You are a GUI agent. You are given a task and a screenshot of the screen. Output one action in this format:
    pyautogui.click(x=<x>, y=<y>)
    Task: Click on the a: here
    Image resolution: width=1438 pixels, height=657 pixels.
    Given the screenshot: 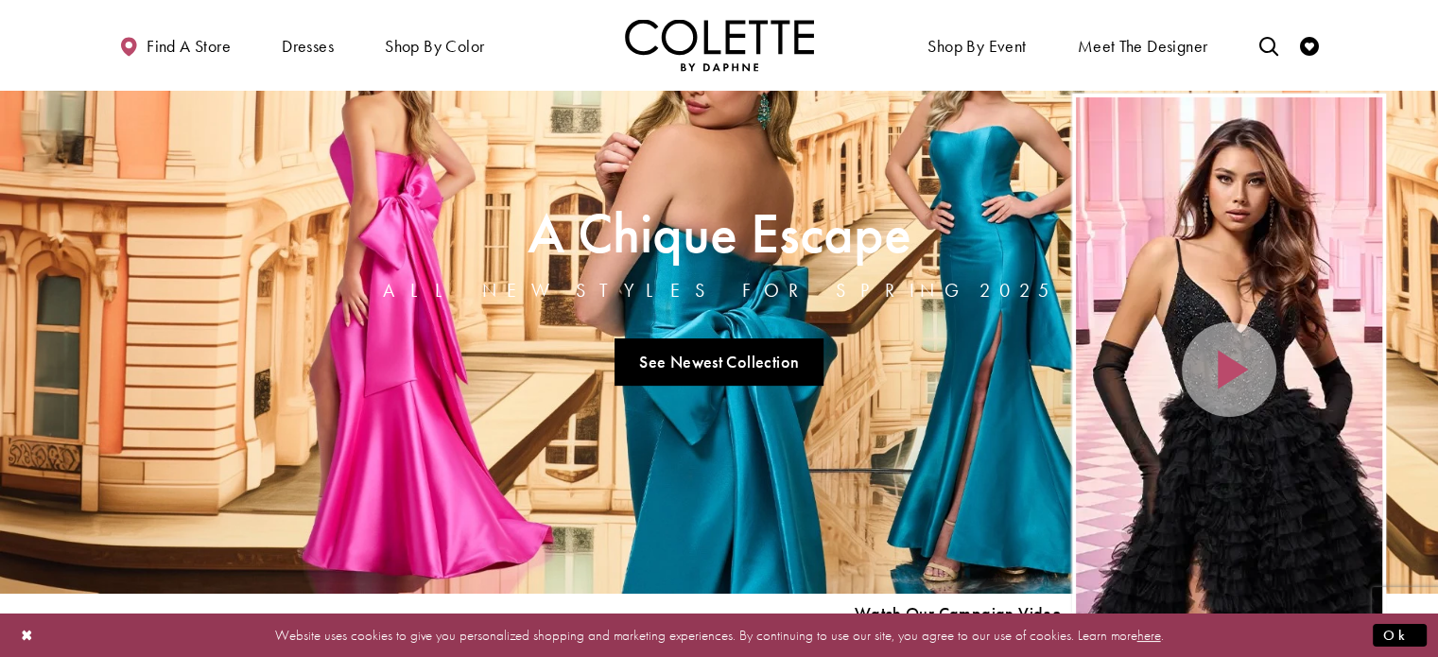 What is the action you would take?
    pyautogui.click(x=1149, y=634)
    